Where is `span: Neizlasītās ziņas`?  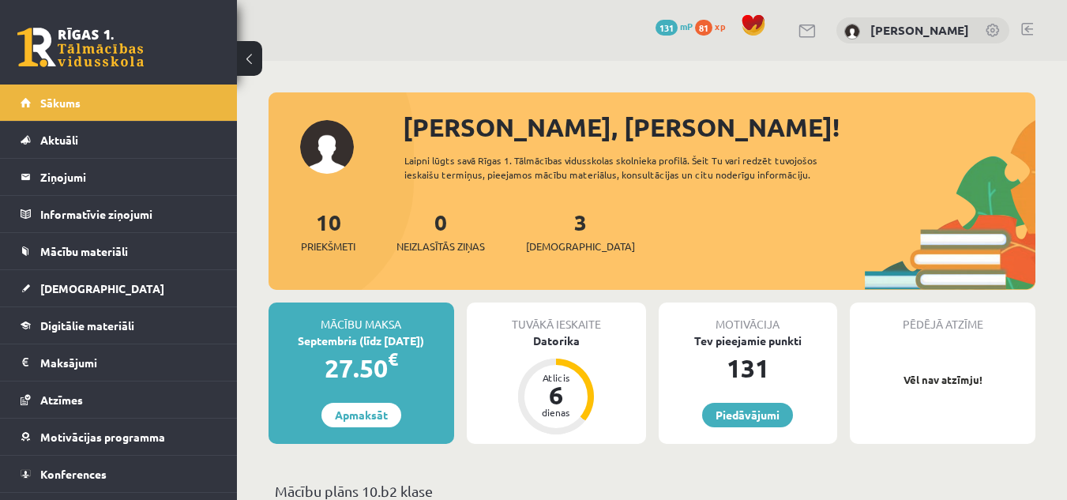 span: Neizlasītās ziņas is located at coordinates (441, 246).